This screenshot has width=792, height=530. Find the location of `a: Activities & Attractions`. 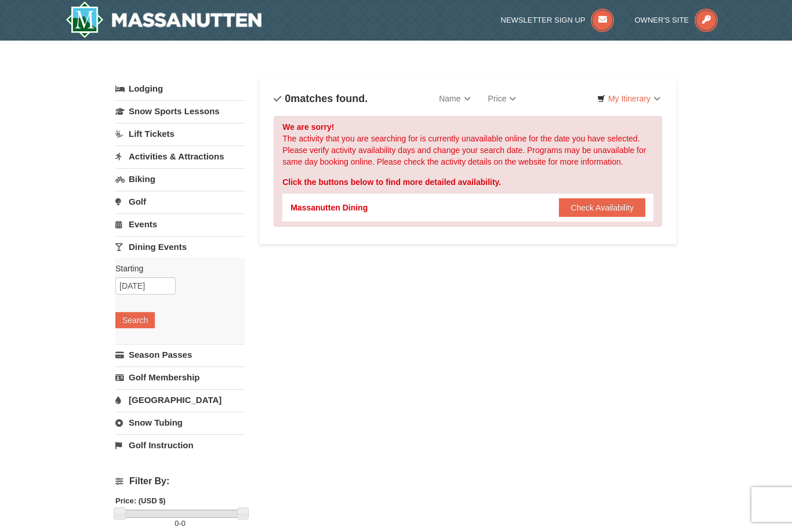

a: Activities & Attractions is located at coordinates (180, 156).